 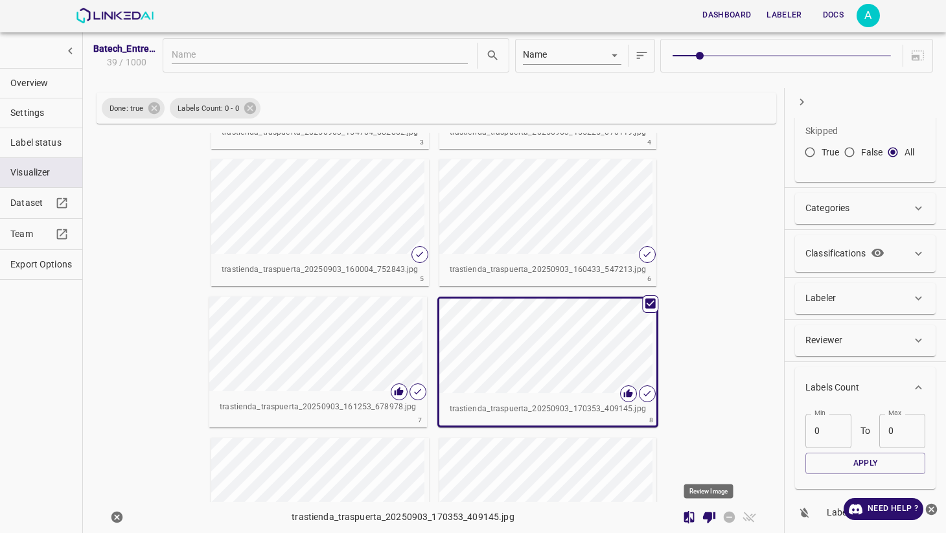 What do you see at coordinates (493, 55) in the screenshot?
I see `button: search` at bounding box center [493, 55].